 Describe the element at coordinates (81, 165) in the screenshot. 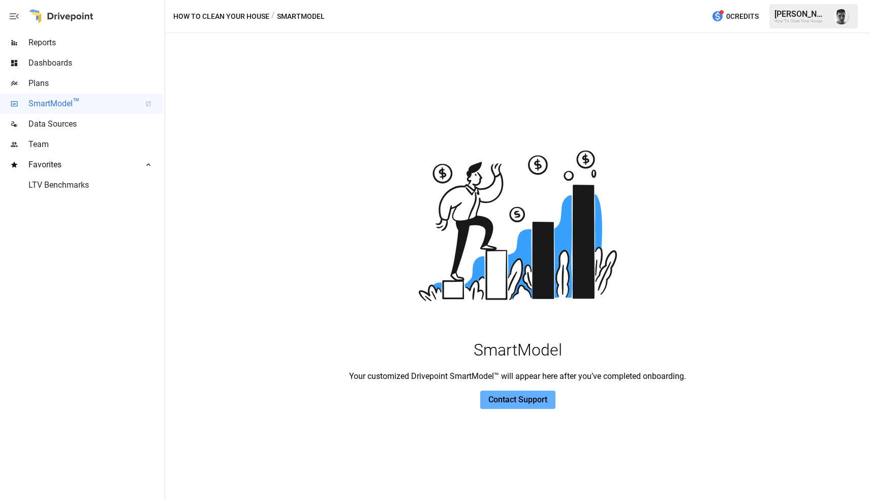

I see `span: Favorites` at that location.